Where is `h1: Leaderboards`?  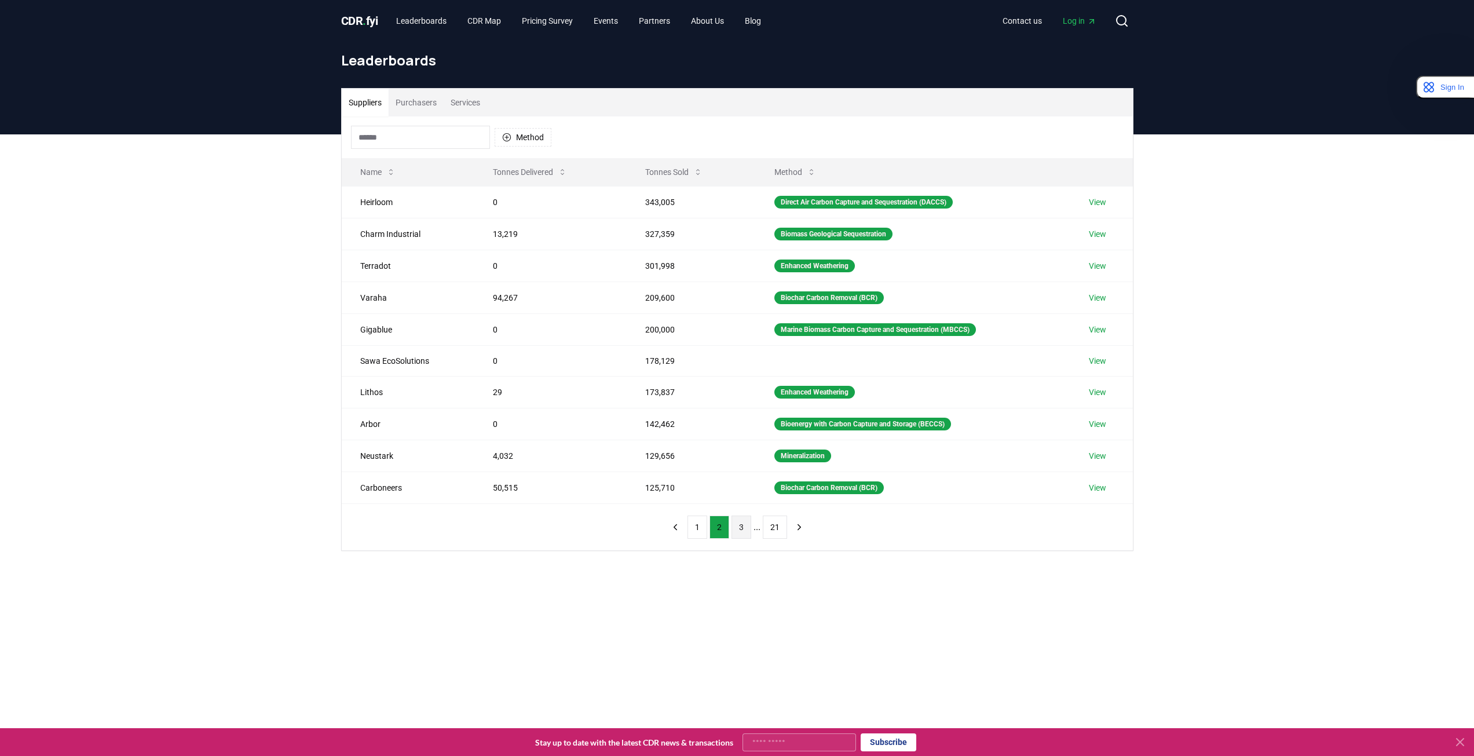 h1: Leaderboards is located at coordinates (737, 60).